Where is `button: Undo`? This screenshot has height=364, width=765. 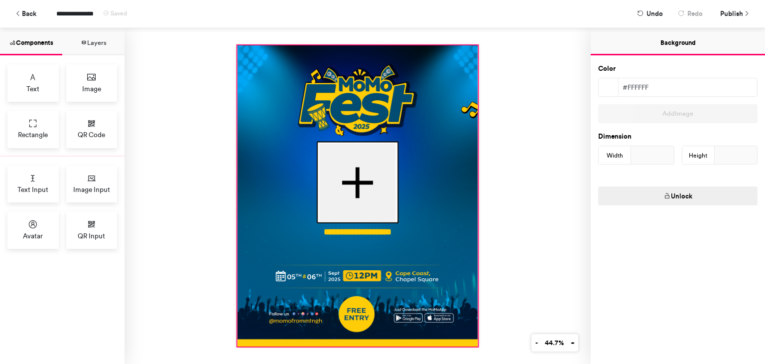
button: Undo is located at coordinates (650, 13).